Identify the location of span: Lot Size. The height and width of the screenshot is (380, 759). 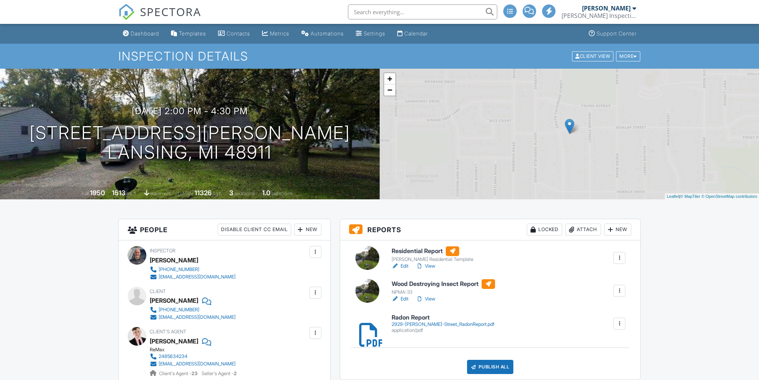
(186, 194).